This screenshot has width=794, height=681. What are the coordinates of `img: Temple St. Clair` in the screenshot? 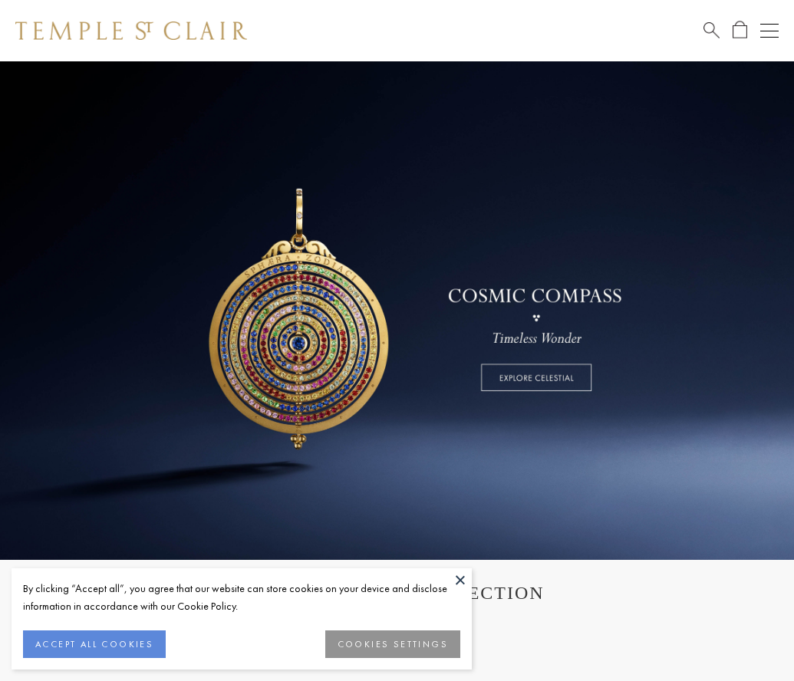 It's located at (131, 31).